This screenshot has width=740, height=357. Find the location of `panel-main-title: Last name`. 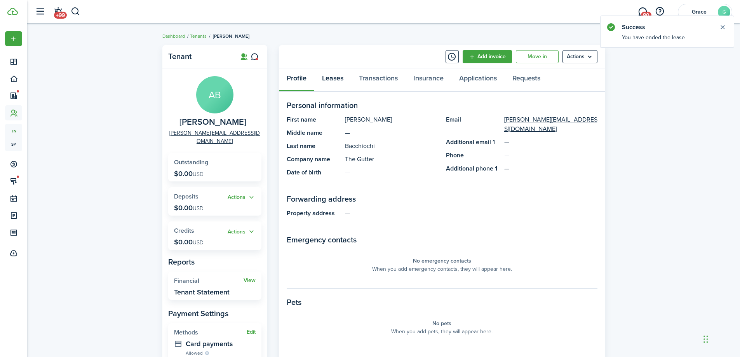

panel-main-title: Last name is located at coordinates (314, 146).